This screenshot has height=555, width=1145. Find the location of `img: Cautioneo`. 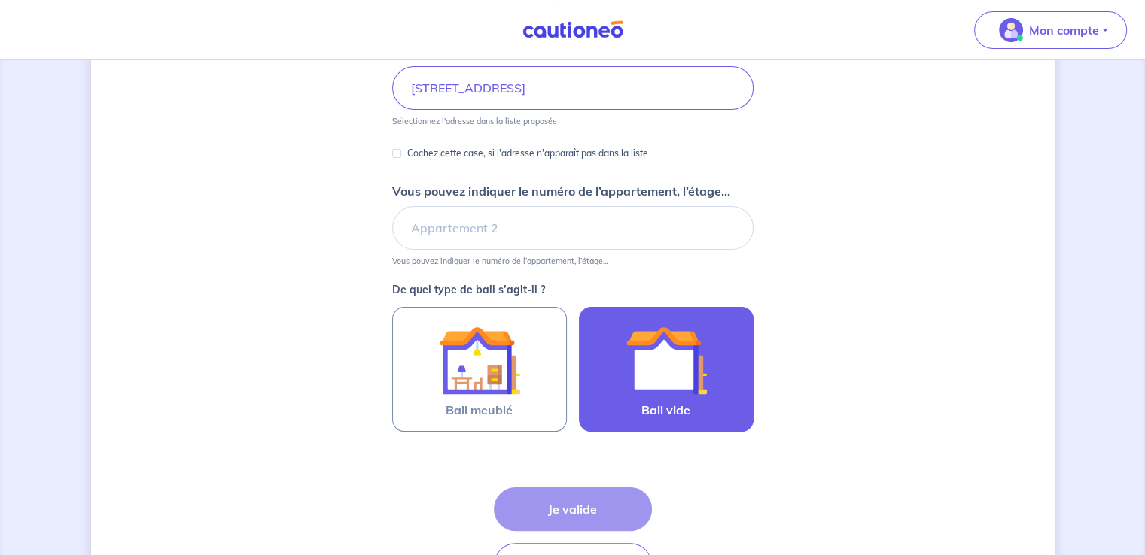

img: Cautioneo is located at coordinates (573, 29).